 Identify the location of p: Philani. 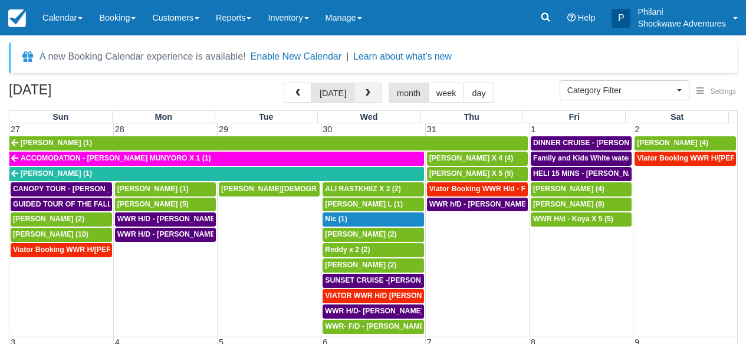
(682, 12).